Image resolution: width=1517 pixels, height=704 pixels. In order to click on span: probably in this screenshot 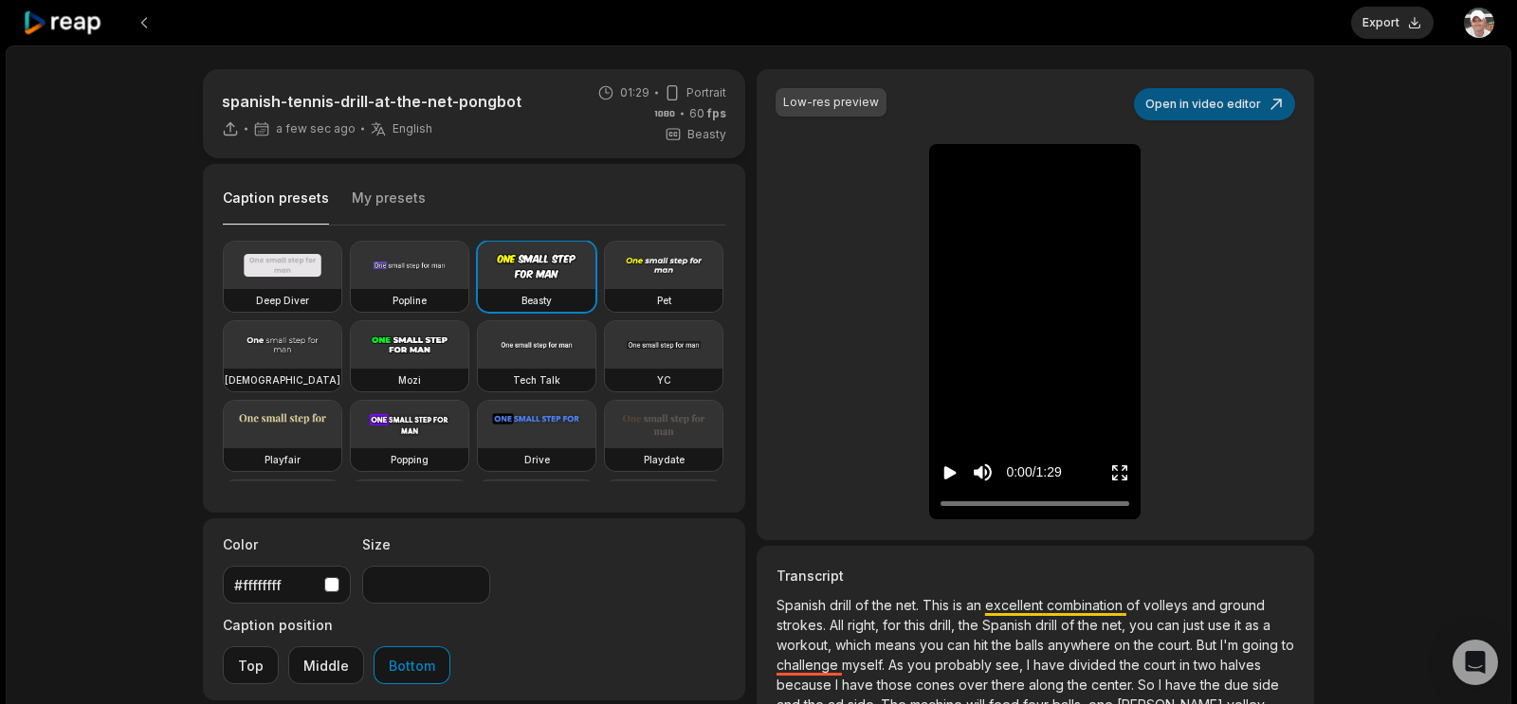, I will do `click(965, 664)`.